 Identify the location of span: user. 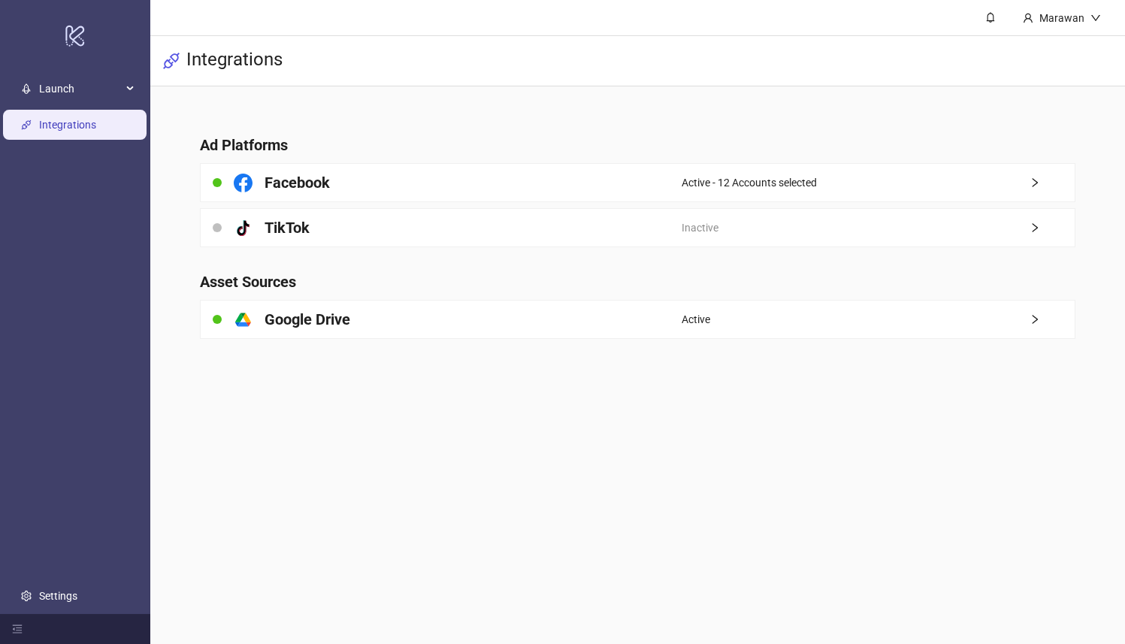
(1028, 18).